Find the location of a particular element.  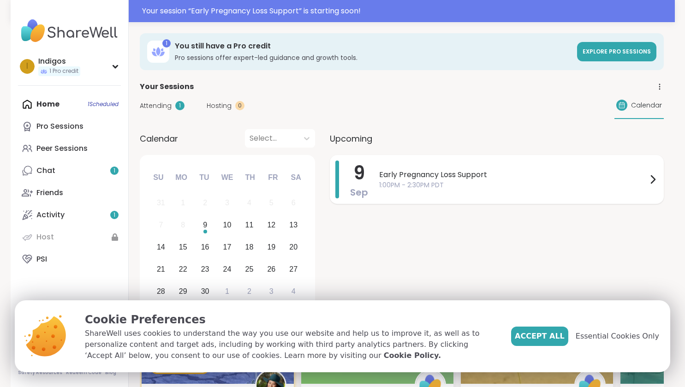

div: Choose Tuesday, September 9th, 2025 is located at coordinates (205, 225).